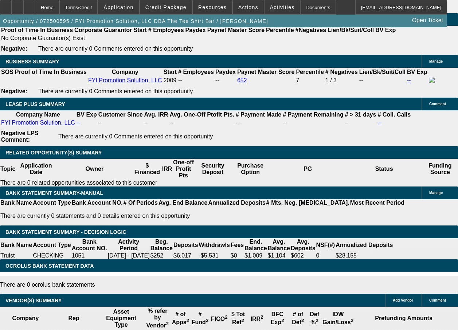 The width and height of the screenshot is (458, 330). What do you see at coordinates (183, 203) in the screenshot?
I see `th: Avg. End Balance` at bounding box center [183, 203].